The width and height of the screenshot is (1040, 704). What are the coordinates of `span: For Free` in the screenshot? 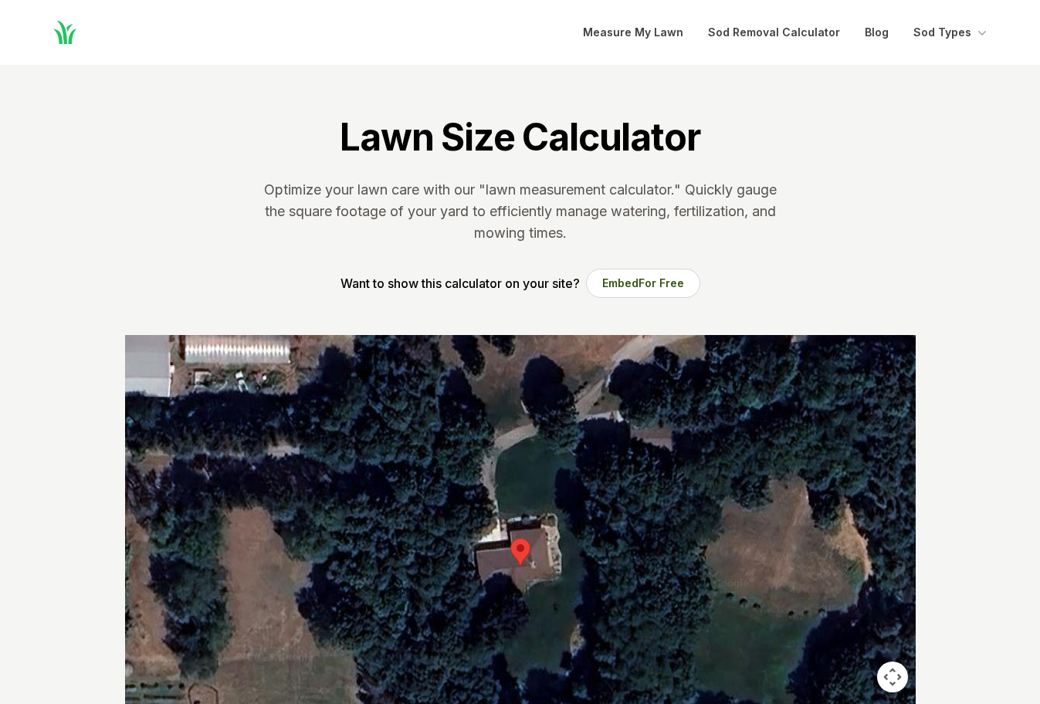 It's located at (661, 283).